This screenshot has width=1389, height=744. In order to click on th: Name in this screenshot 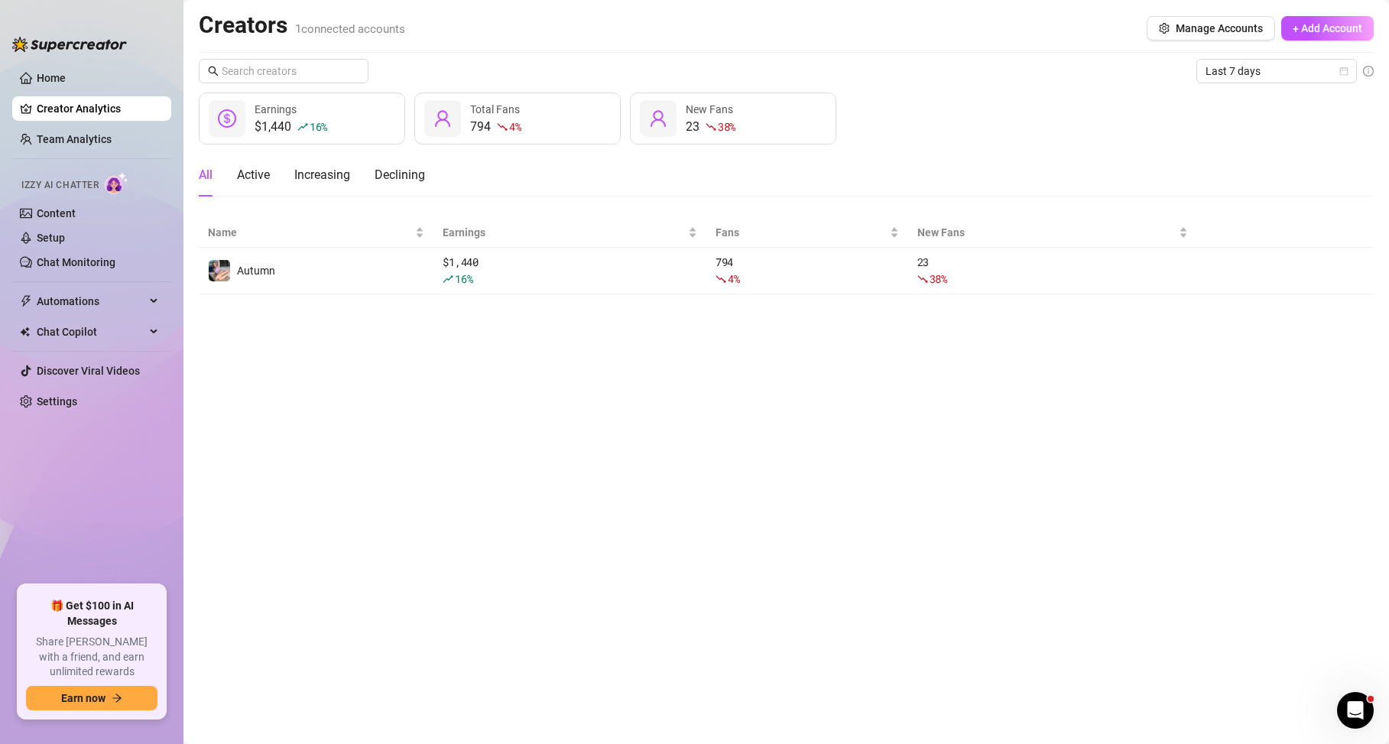, I will do `click(316, 232)`.